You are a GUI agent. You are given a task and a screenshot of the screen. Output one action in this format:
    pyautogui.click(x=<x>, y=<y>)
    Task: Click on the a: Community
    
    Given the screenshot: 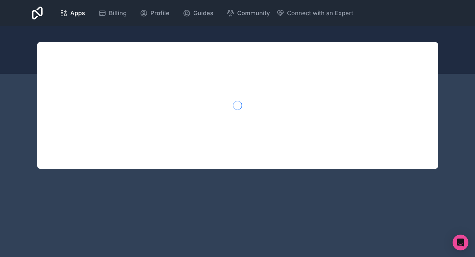 What is the action you would take?
    pyautogui.click(x=248, y=13)
    